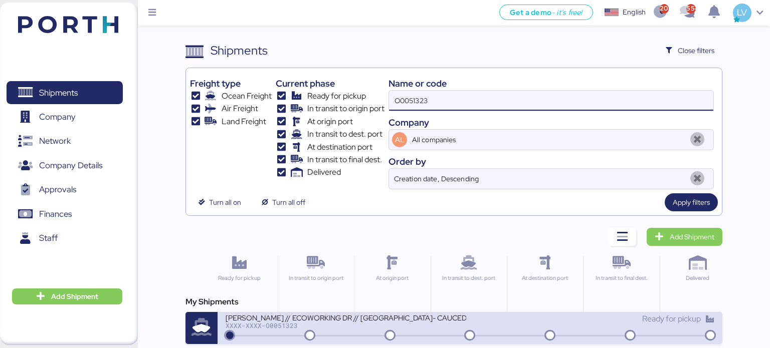 The image size is (770, 348). What do you see at coordinates (324, 172) in the screenshot?
I see `span: Delivered` at bounding box center [324, 172].